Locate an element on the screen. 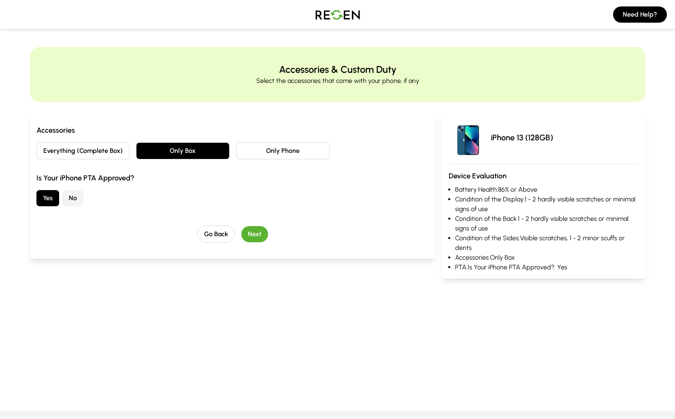 This screenshot has width=675, height=419. button: Only Phone is located at coordinates (283, 151).